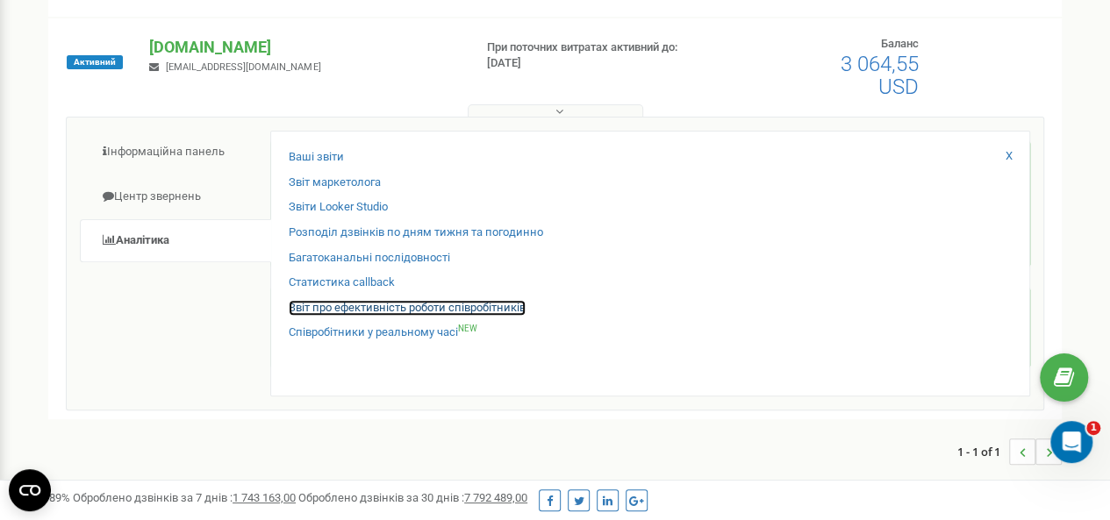 Image resolution: width=1110 pixels, height=520 pixels. Describe the element at coordinates (334, 183) in the screenshot. I see `a: Звіт маркетолога` at that location.